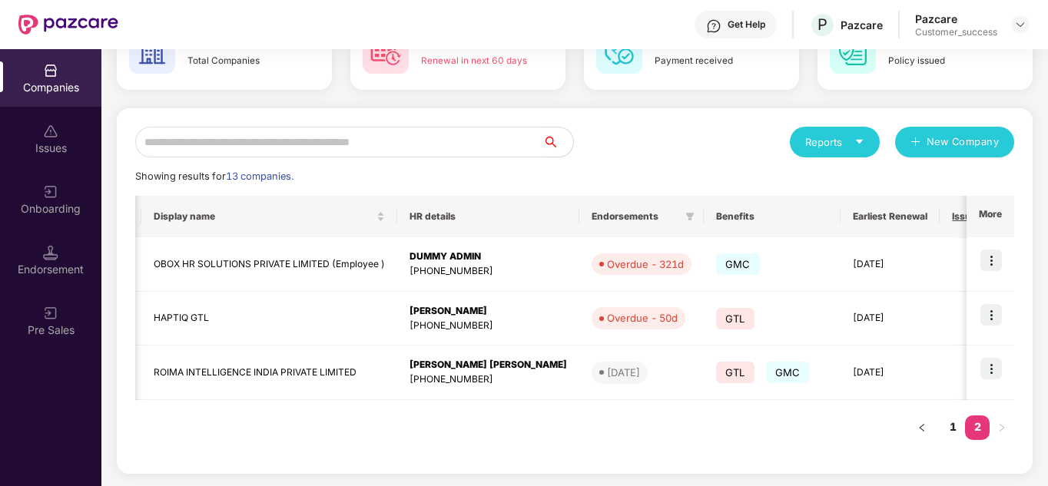 The image size is (1048, 486). I want to click on div: Overdue - 321d, so click(645, 264).